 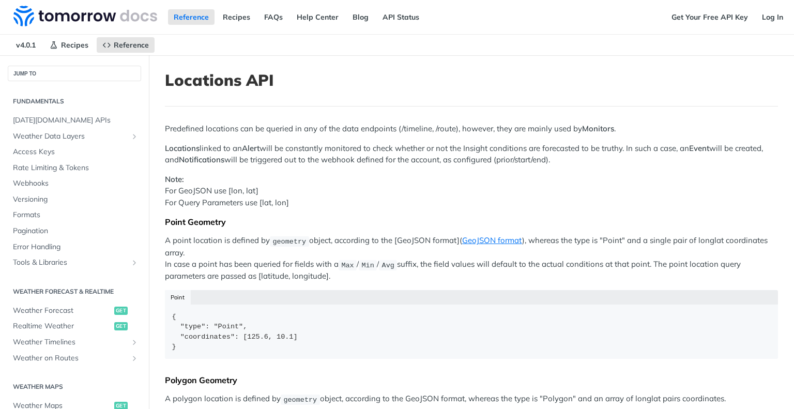 I want to click on h2: Weather Forecast & realtime, so click(x=74, y=291).